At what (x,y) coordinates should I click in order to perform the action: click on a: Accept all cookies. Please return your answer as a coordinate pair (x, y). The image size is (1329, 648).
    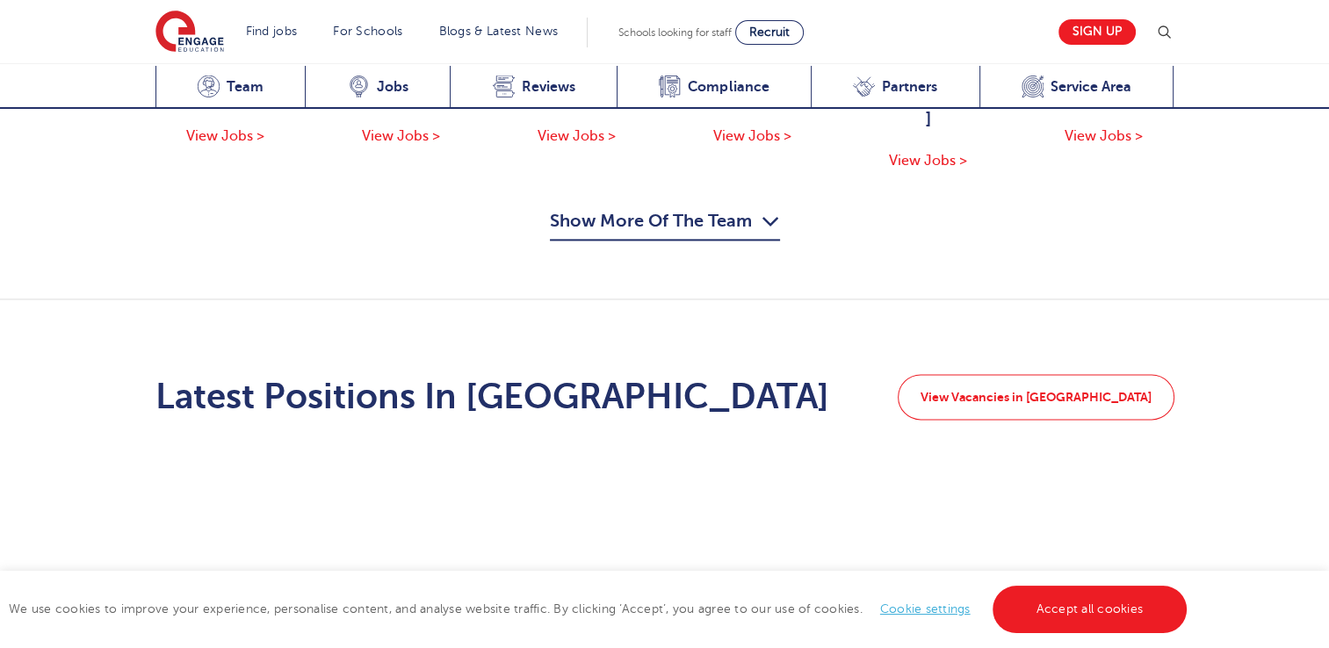
    Looking at the image, I should click on (1090, 609).